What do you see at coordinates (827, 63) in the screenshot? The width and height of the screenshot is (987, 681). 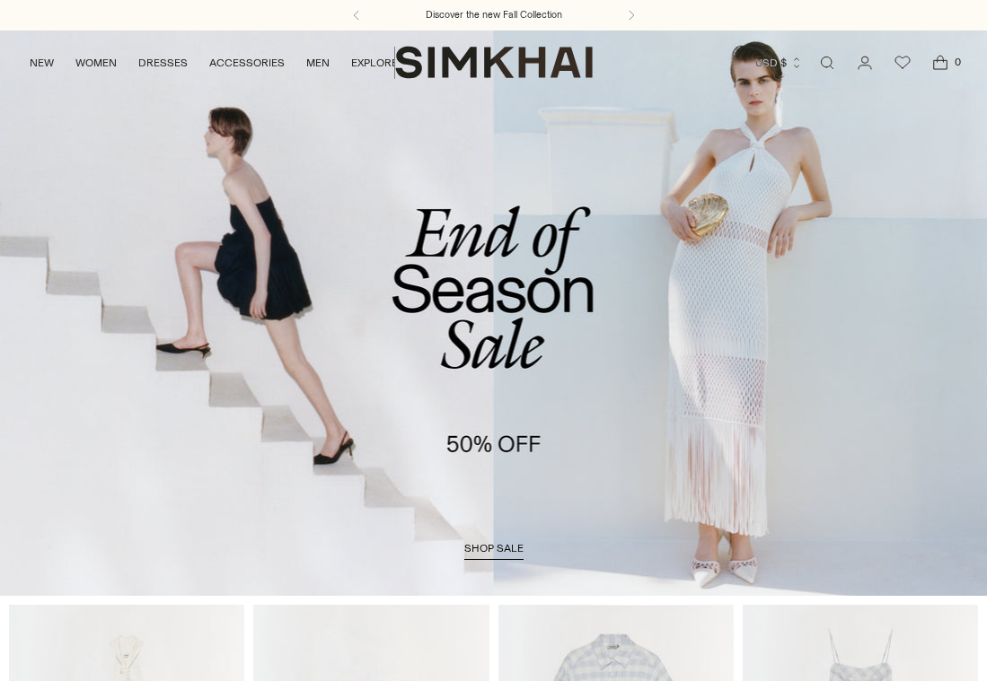 I see `a: Open search modal` at bounding box center [827, 63].